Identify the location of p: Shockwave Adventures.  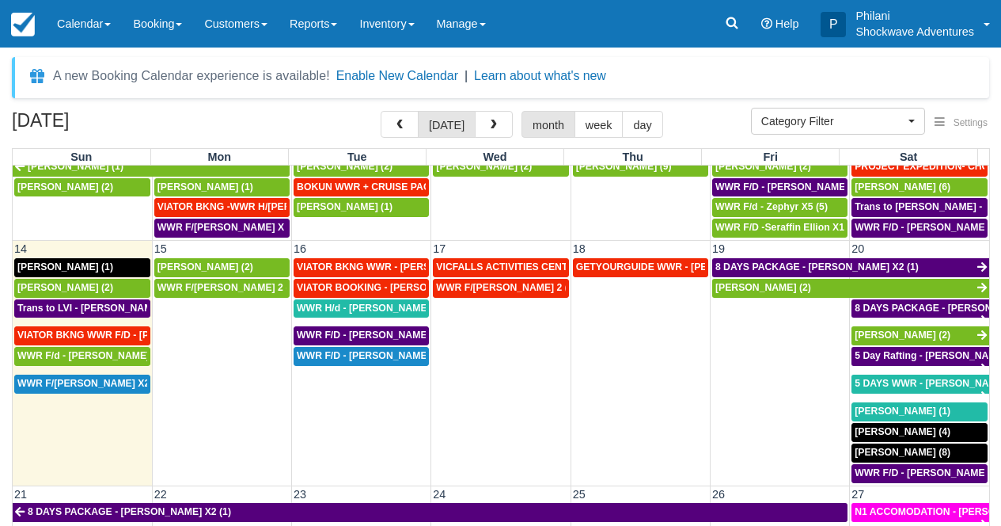
(915, 32).